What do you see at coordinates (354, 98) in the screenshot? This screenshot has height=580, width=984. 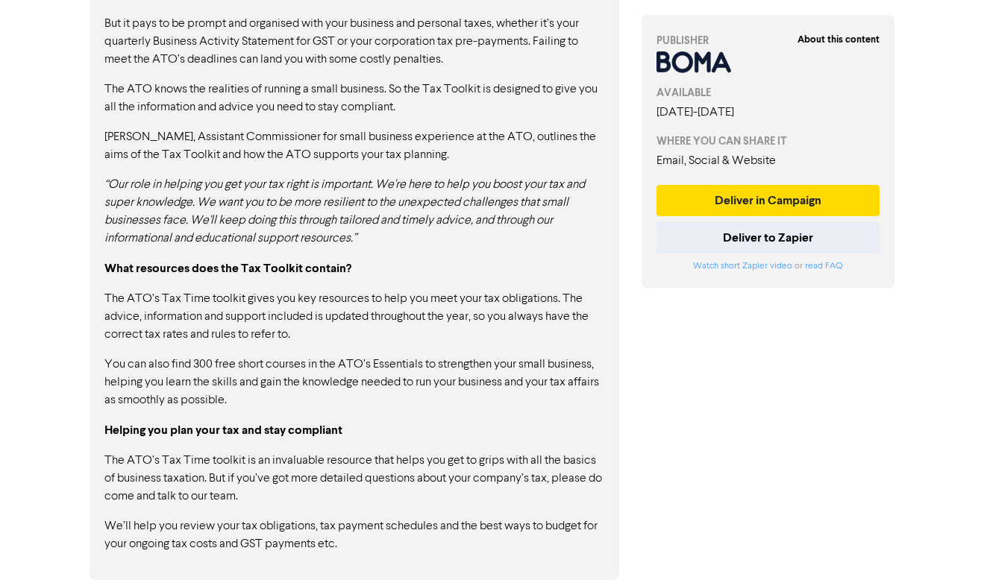 I see `p: The ATO knows the realities of running a small business. So the Tax Toolkit is designed to give y...` at bounding box center [354, 98].